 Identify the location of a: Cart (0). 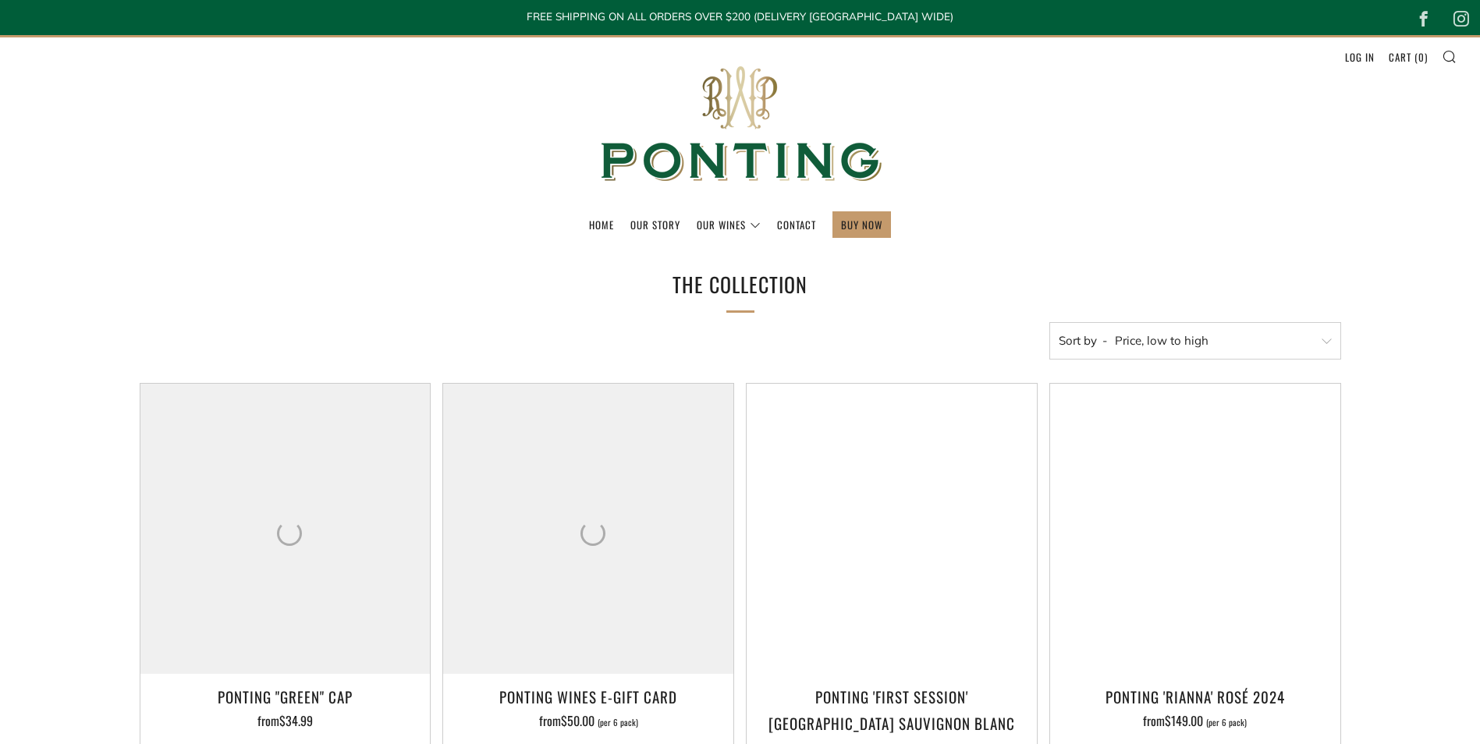
(1408, 57).